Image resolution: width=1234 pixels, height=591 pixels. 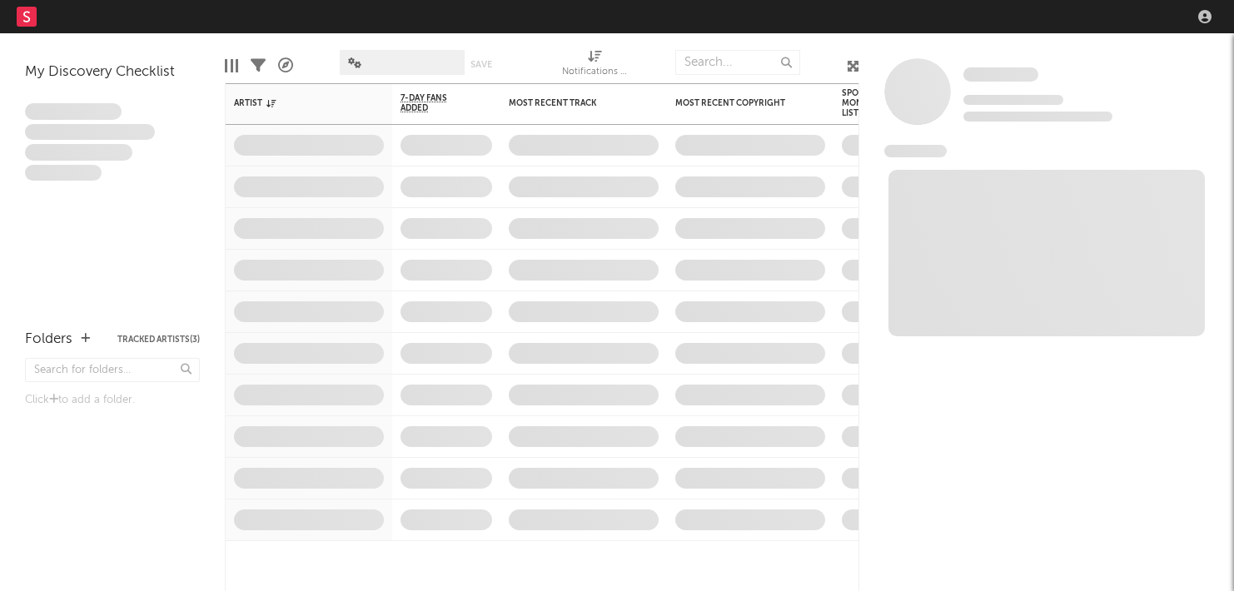 What do you see at coordinates (63, 173) in the screenshot?
I see `span: Aliquam viverra` at bounding box center [63, 173].